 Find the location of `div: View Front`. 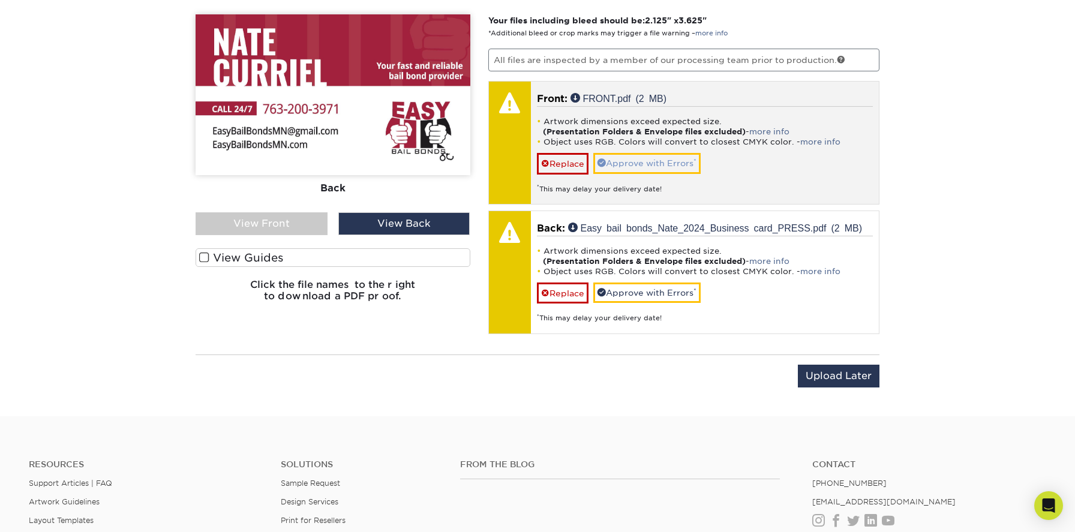

div: View Front is located at coordinates (262, 224).